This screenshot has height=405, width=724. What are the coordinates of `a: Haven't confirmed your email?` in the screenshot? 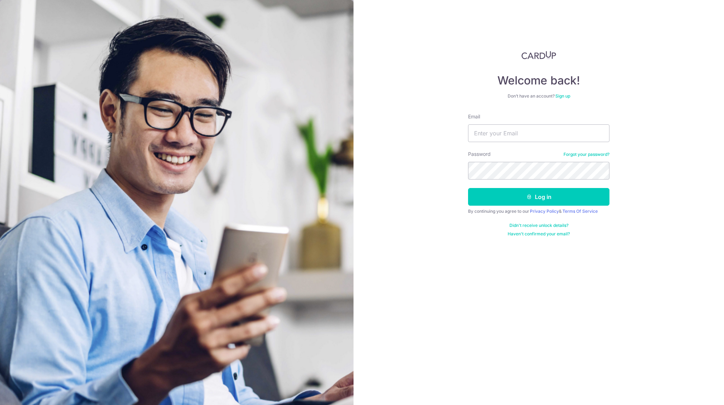 It's located at (539, 234).